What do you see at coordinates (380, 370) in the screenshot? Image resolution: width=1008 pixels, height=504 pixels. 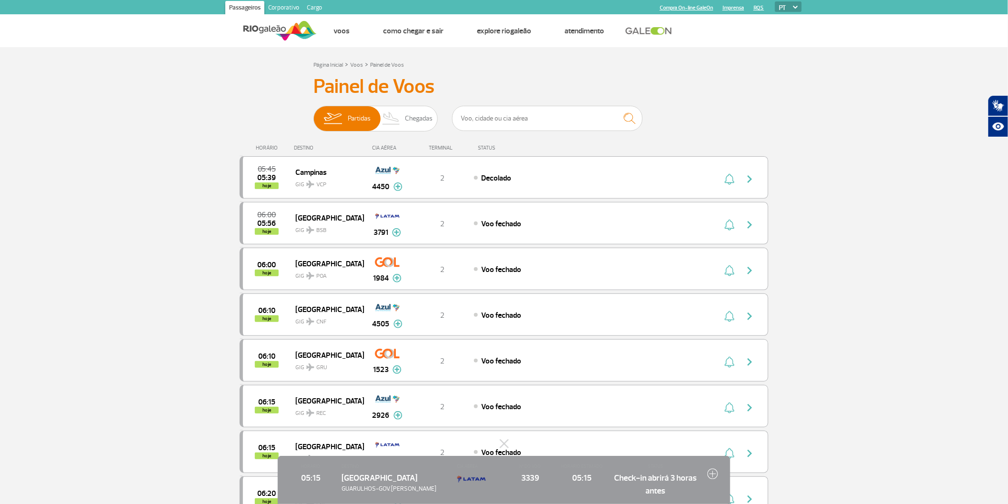 I see `span: 1523` at bounding box center [380, 370].